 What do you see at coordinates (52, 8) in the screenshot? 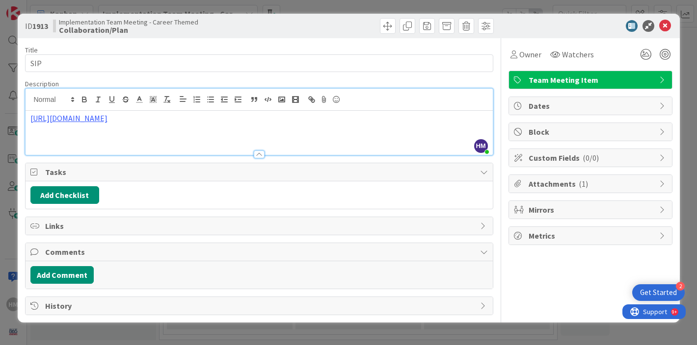
I see `div: 9+` at bounding box center [52, 8].